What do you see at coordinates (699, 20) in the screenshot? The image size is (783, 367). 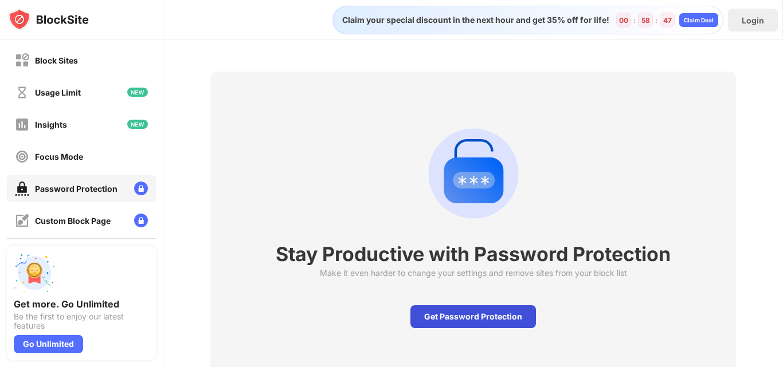 I see `div: Claim Deal` at bounding box center [699, 20].